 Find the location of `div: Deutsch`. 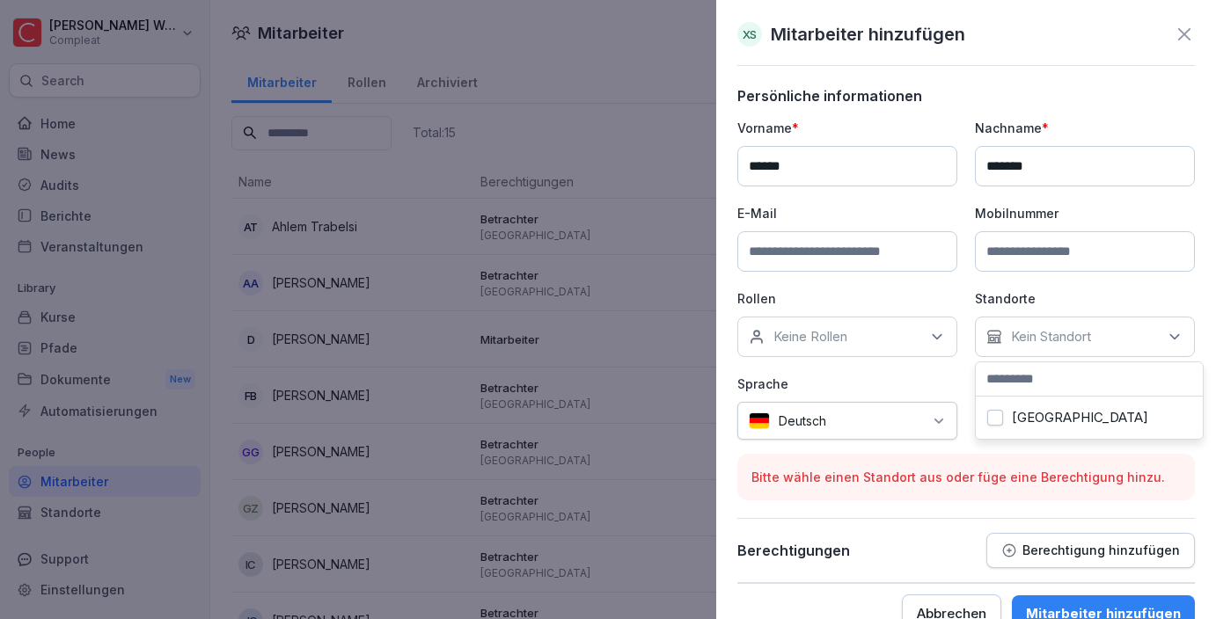

div: Deutsch is located at coordinates (847, 421).